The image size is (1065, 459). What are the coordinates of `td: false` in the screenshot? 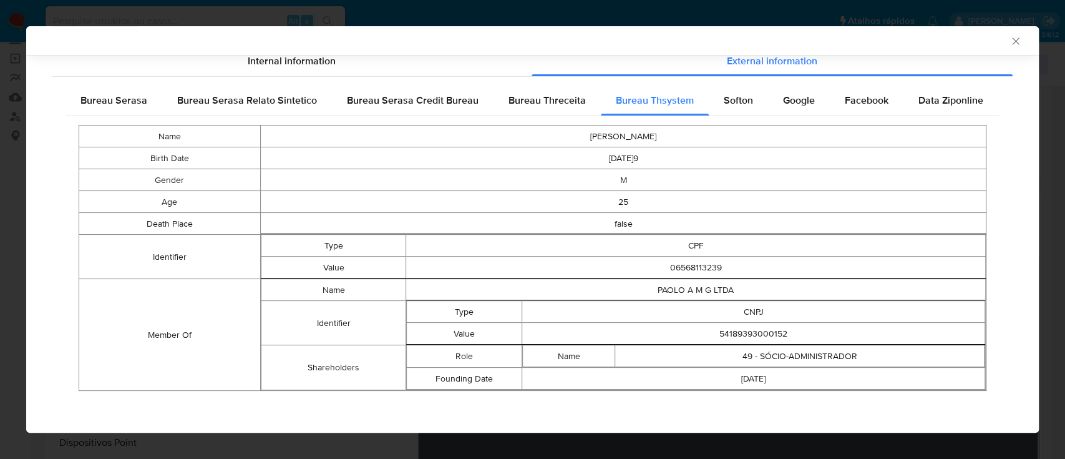 It's located at (623, 223).